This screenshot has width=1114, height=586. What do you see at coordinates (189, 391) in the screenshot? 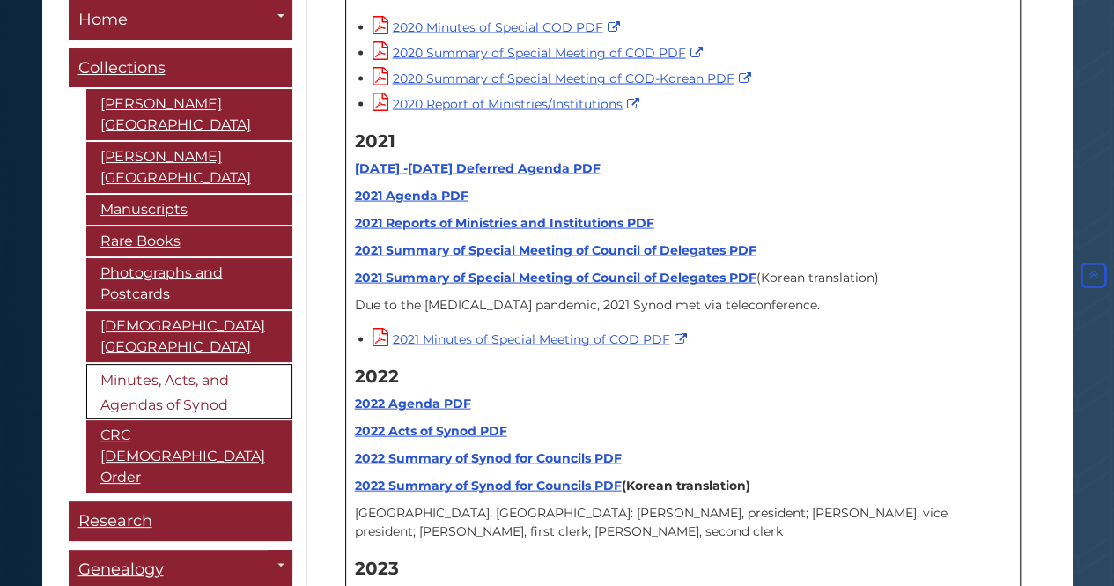
I see `a: Minutes, Acts, and Agendas of Synod` at bounding box center [189, 391].